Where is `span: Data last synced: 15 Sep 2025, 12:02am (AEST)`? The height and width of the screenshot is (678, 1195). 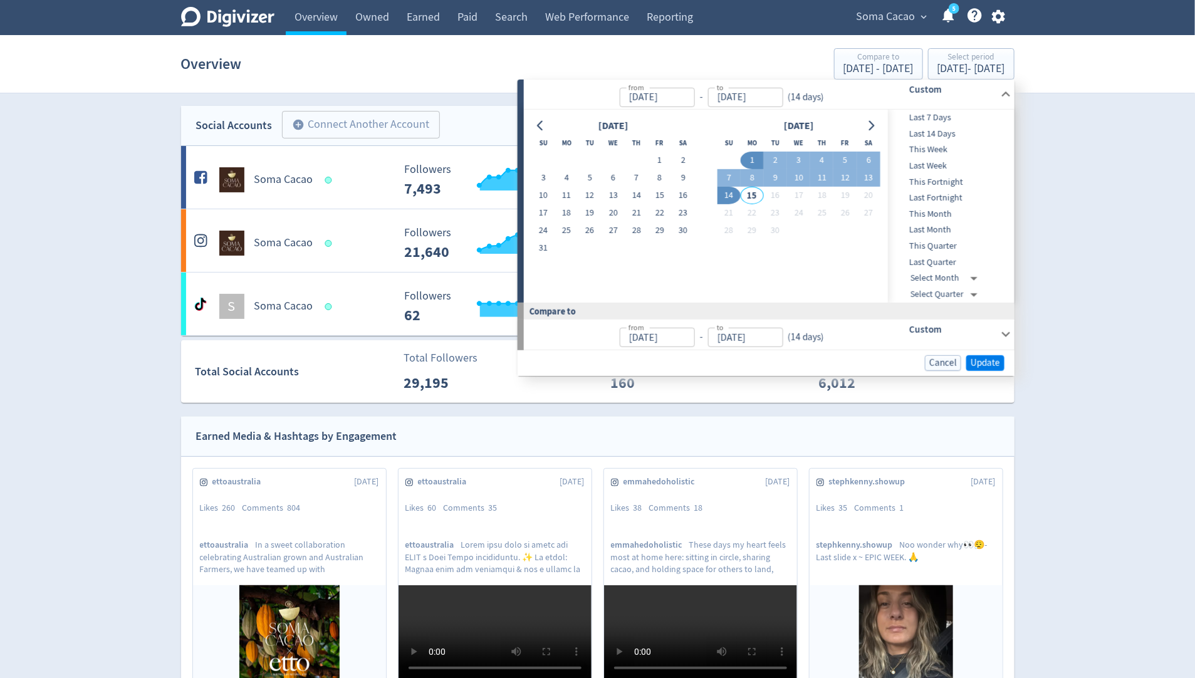
span: Data last synced: 15 Sep 2025, 12:02am (AEST) is located at coordinates (329, 243).